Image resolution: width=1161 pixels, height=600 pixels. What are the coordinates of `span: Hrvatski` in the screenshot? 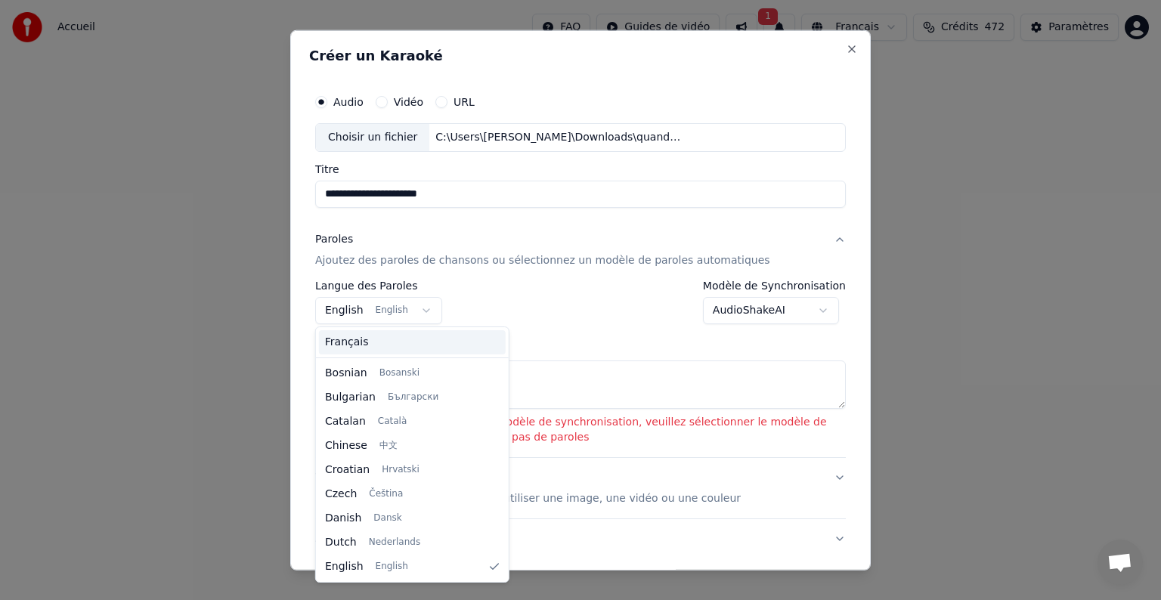 It's located at (401, 470).